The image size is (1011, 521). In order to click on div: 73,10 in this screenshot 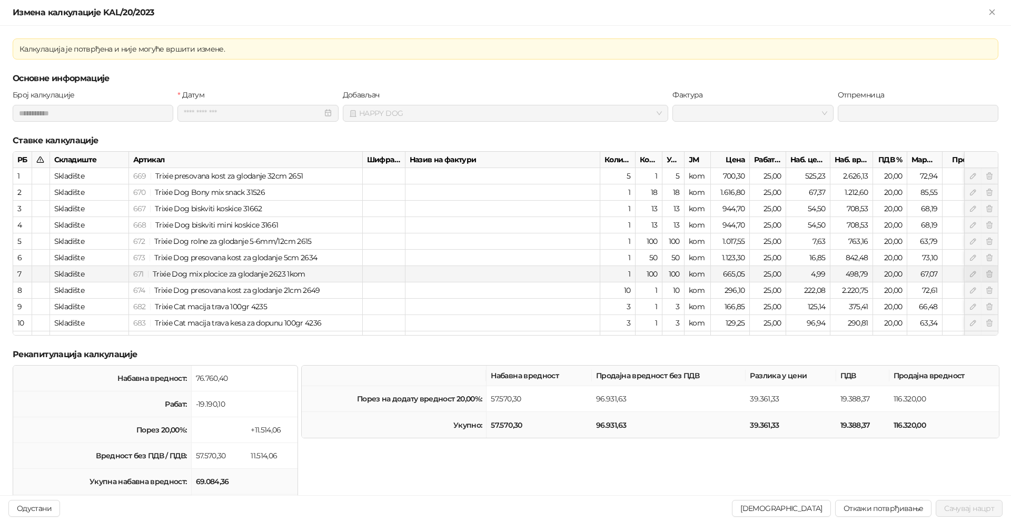, I will do `click(924, 257)`.